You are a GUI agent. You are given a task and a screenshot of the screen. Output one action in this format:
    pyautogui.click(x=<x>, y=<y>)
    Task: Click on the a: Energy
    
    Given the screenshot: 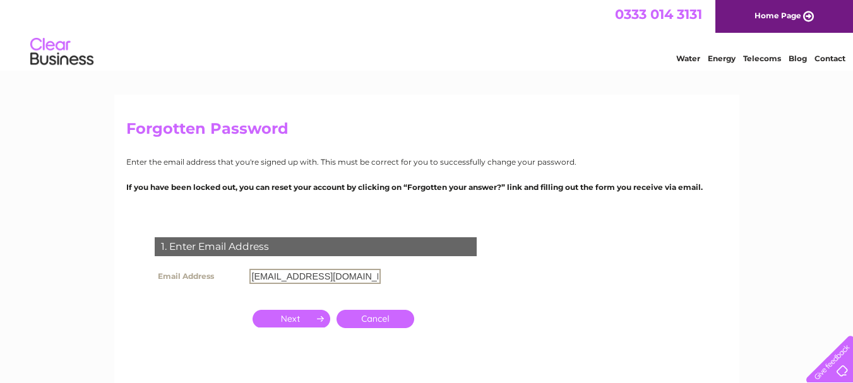 What is the action you would take?
    pyautogui.click(x=722, y=58)
    